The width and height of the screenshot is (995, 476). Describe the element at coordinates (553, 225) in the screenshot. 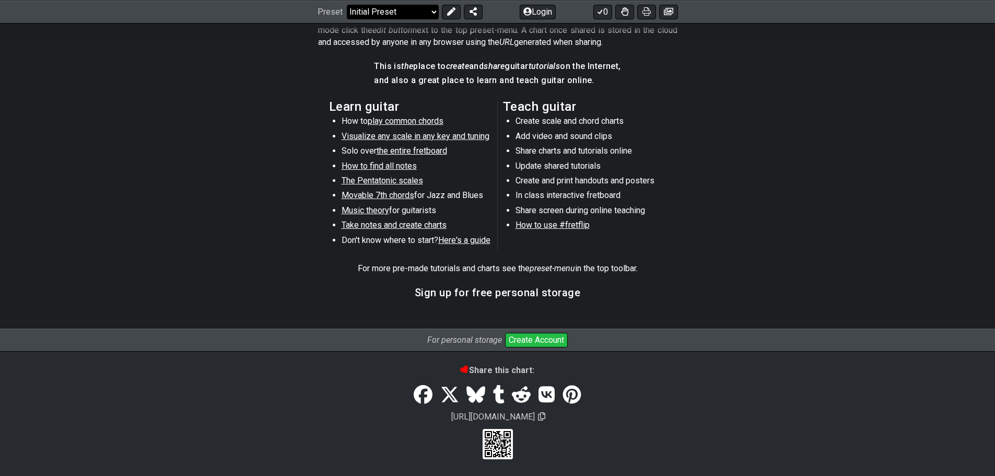

I see `span: How to use #fretflip` at that location.